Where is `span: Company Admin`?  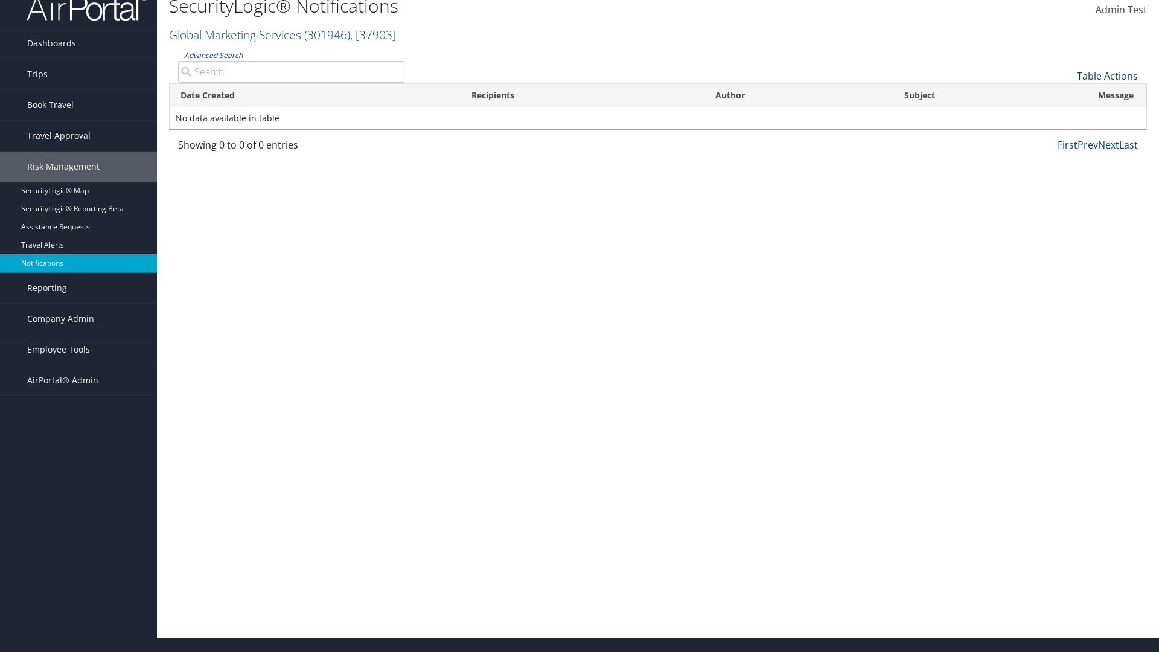
span: Company Admin is located at coordinates (60, 319).